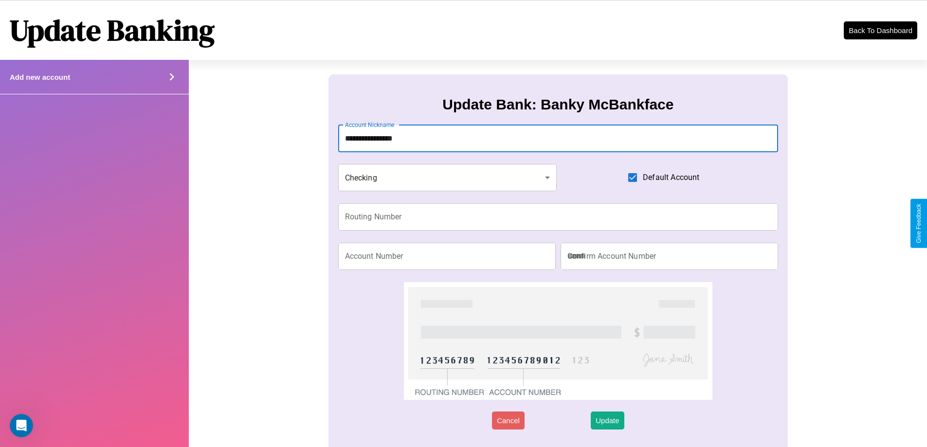  Describe the element at coordinates (607, 420) in the screenshot. I see `button: Update` at that location.